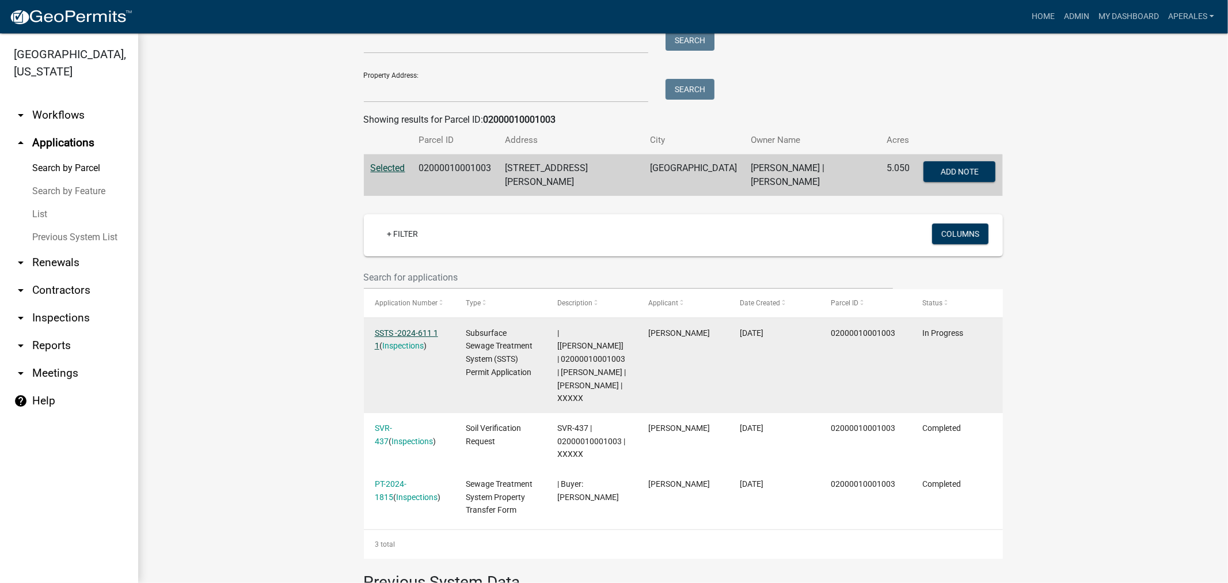 The image size is (1228, 583). Describe the element at coordinates (942, 333) in the screenshot. I see `span: In Progress` at that location.